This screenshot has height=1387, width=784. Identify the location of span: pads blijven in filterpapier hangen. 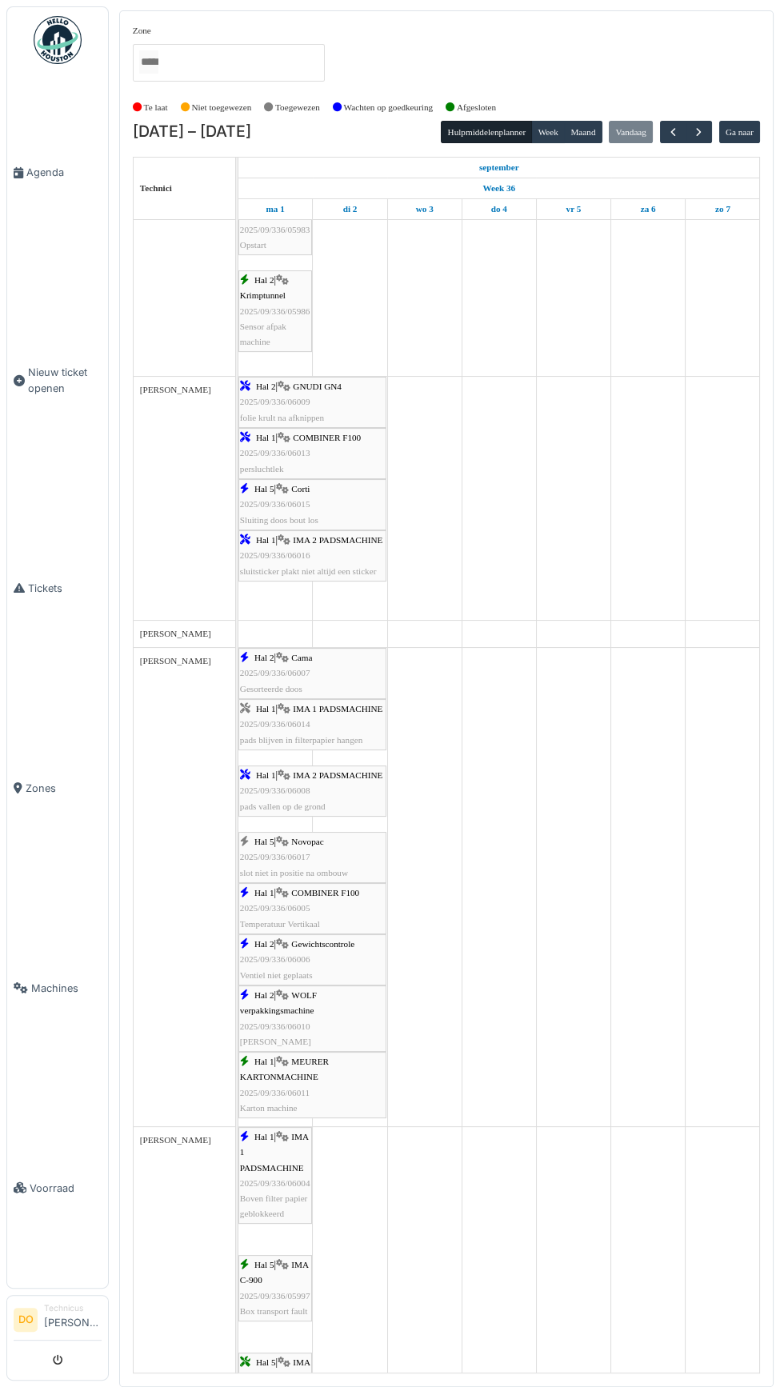
(301, 740).